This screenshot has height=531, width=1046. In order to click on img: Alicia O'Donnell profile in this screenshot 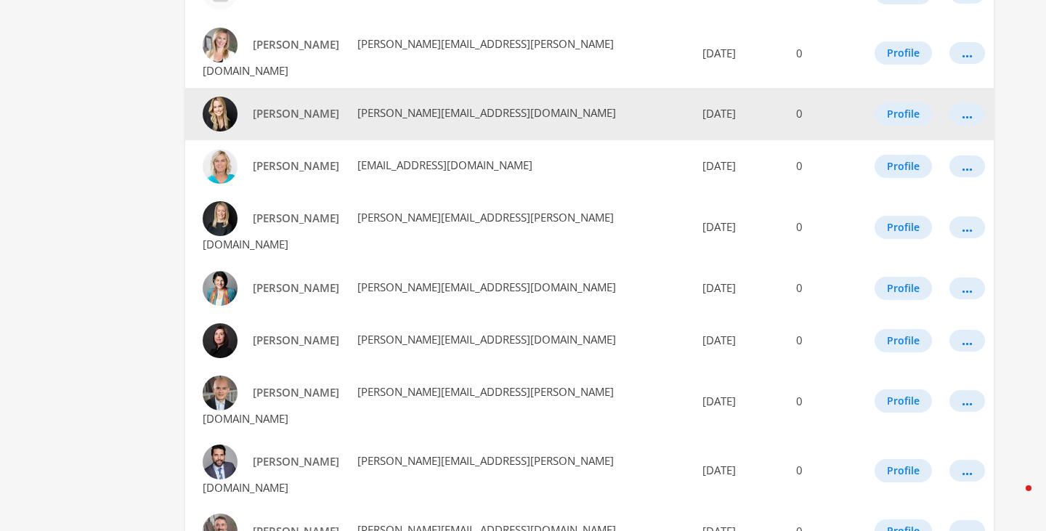, I will do `click(220, 45)`.